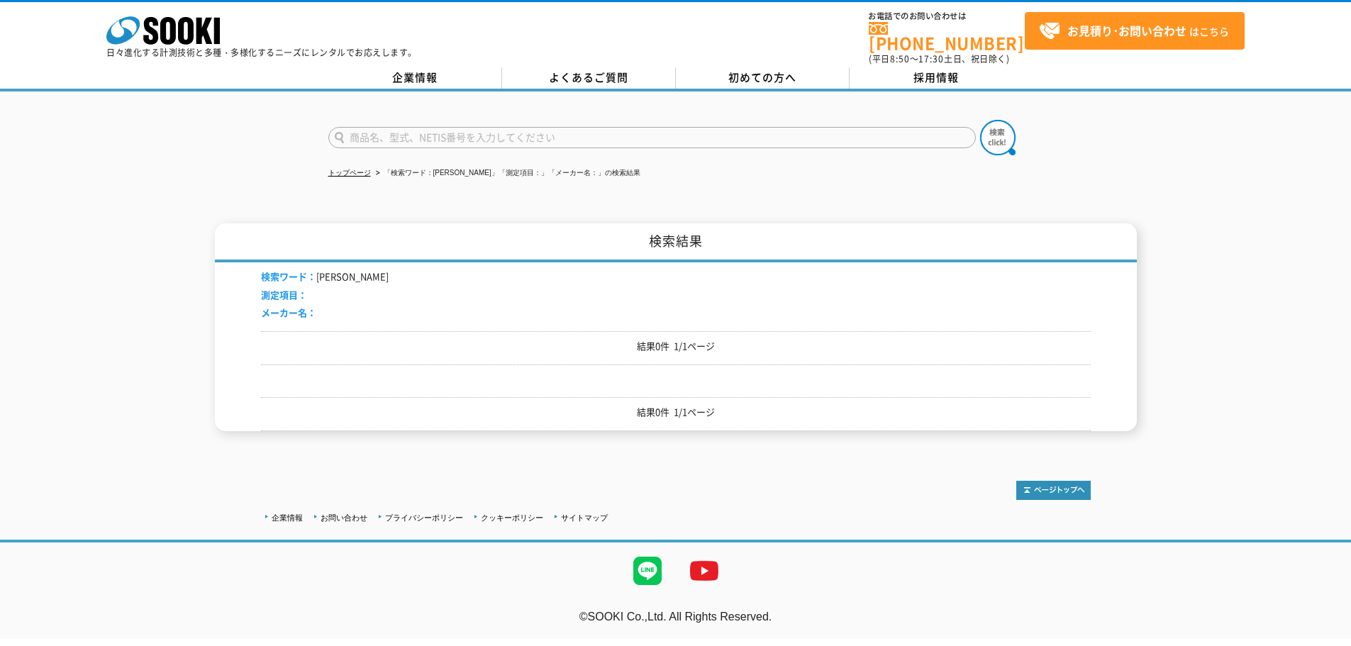 Image resolution: width=1351 pixels, height=646 pixels. Describe the element at coordinates (424, 518) in the screenshot. I see `a: プライバシーポリシー` at that location.